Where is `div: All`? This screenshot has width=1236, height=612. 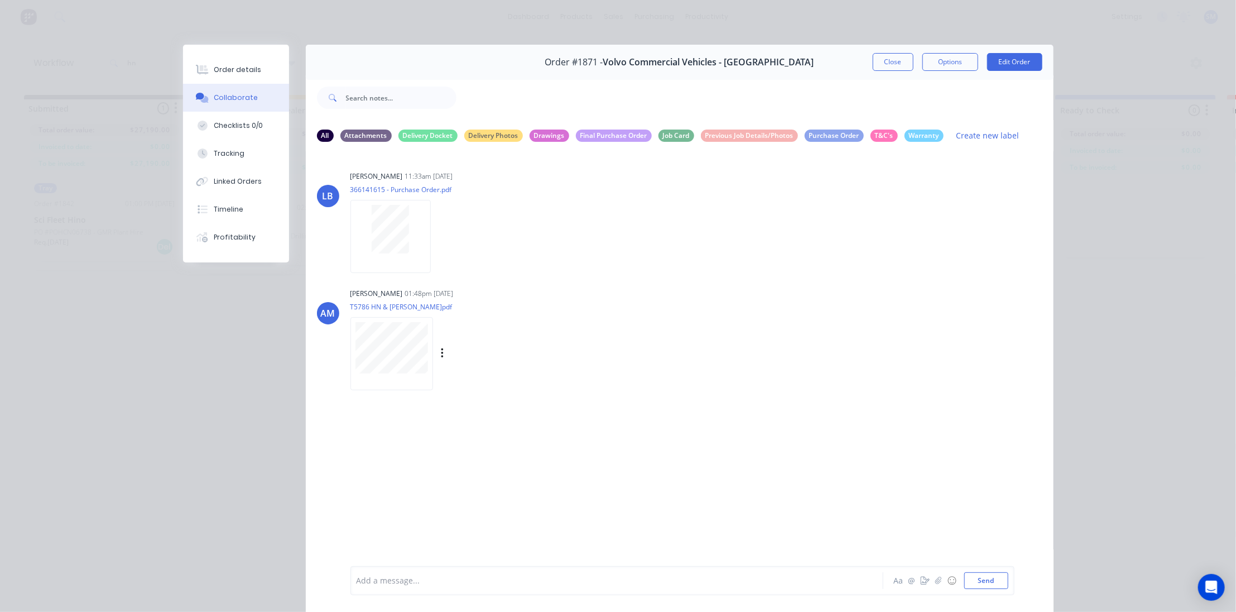 div: All is located at coordinates (325, 136).